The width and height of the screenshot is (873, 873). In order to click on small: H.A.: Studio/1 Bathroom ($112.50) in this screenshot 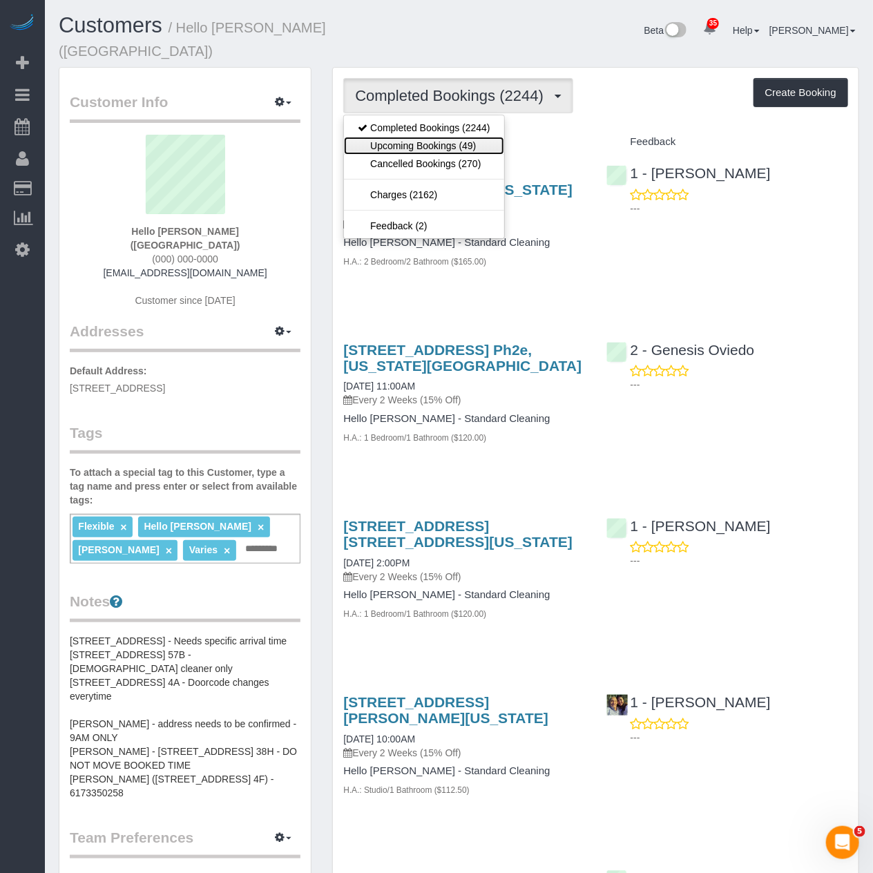, I will do `click(406, 790)`.